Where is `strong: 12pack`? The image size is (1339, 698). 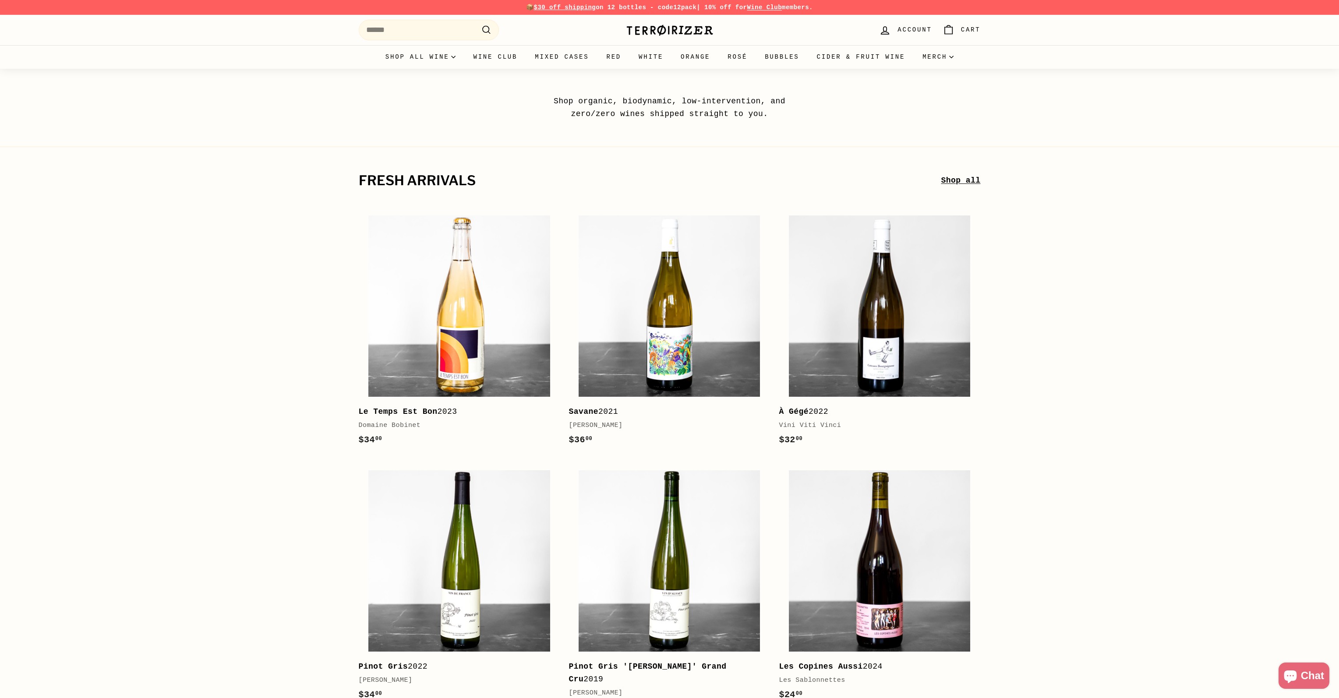
strong: 12pack is located at coordinates (685, 7).